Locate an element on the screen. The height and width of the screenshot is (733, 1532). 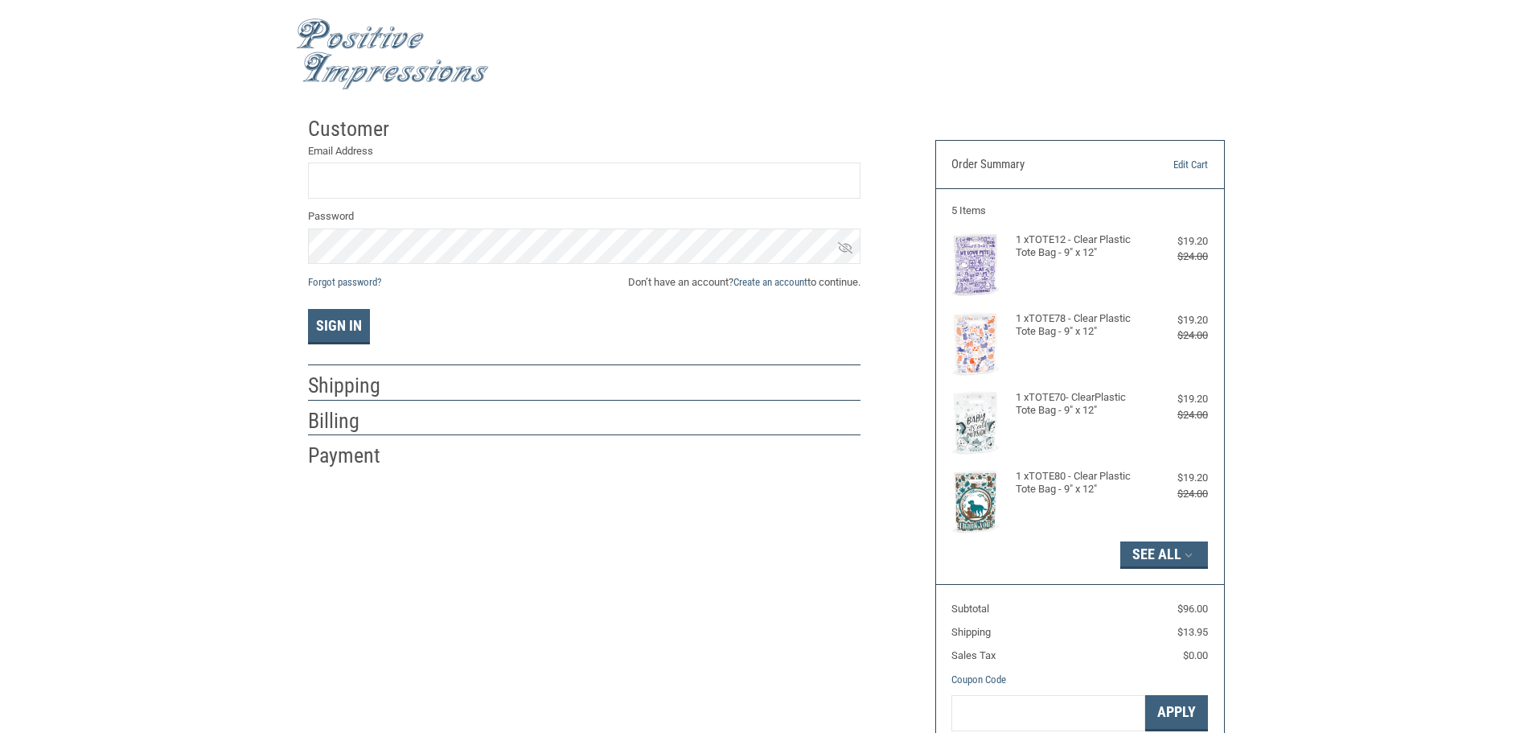
span: Subtotal is located at coordinates (970, 608).